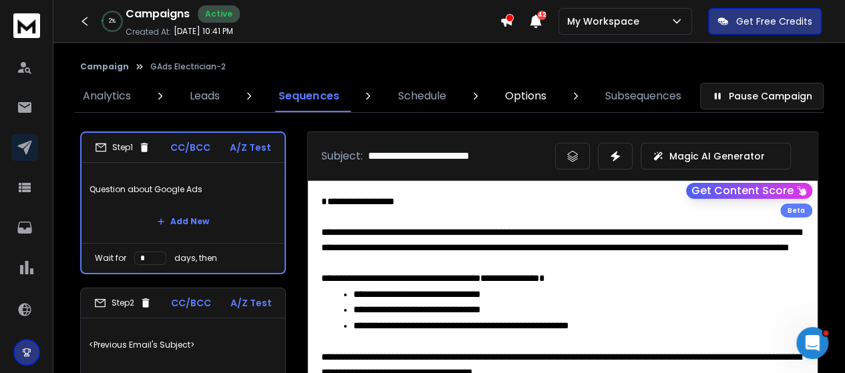 The height and width of the screenshot is (373, 845). I want to click on p: Schedule, so click(422, 96).